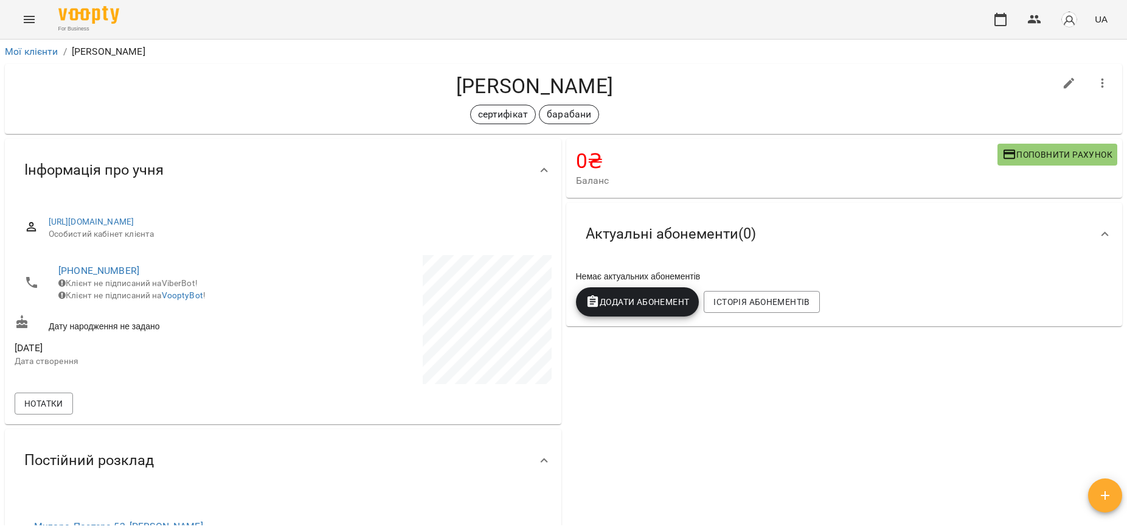  Describe the element at coordinates (147, 361) in the screenshot. I see `p: Дата створення` at that location.